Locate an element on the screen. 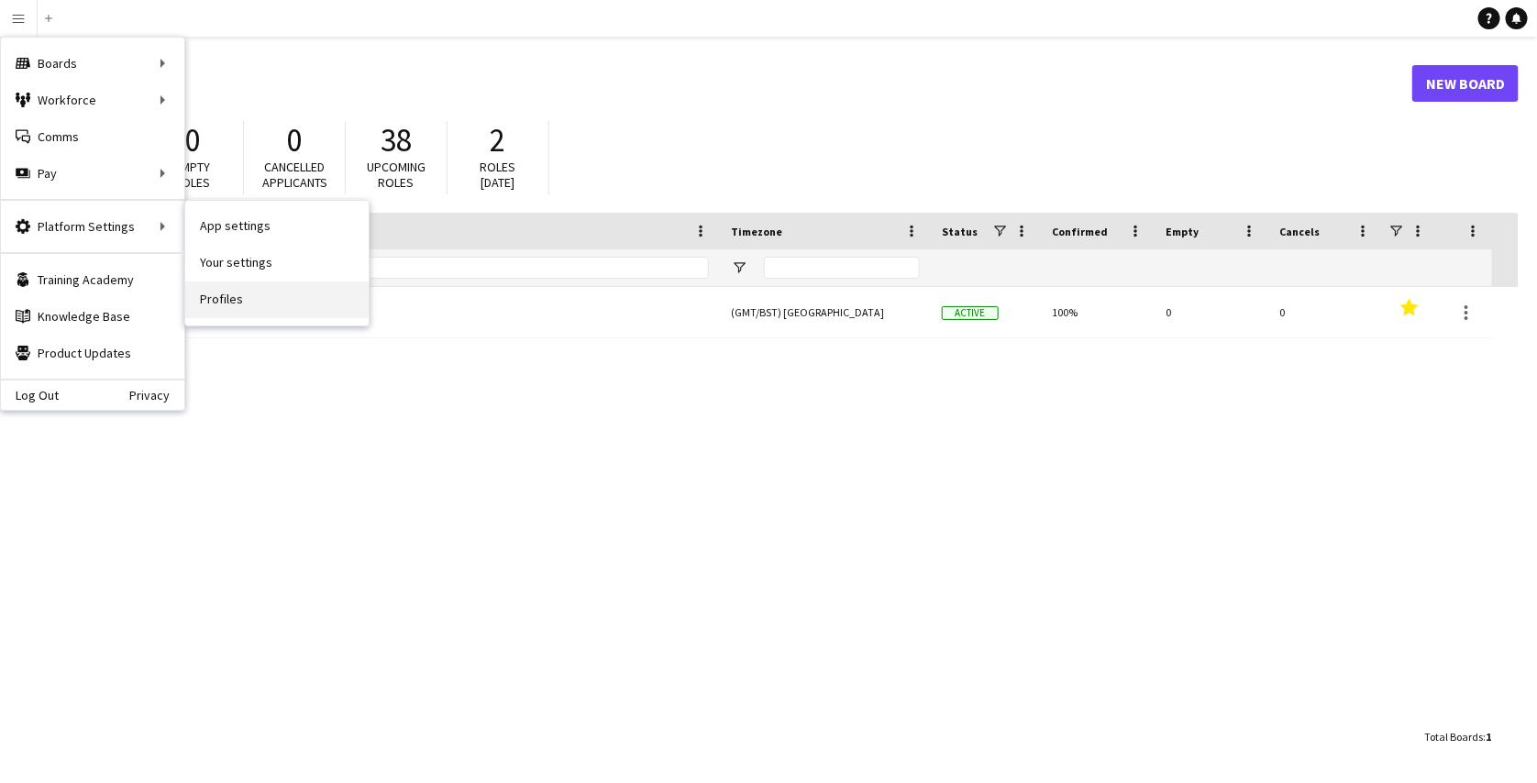 The image size is (1537, 783). a: Elle Staffing is located at coordinates (376, 313).